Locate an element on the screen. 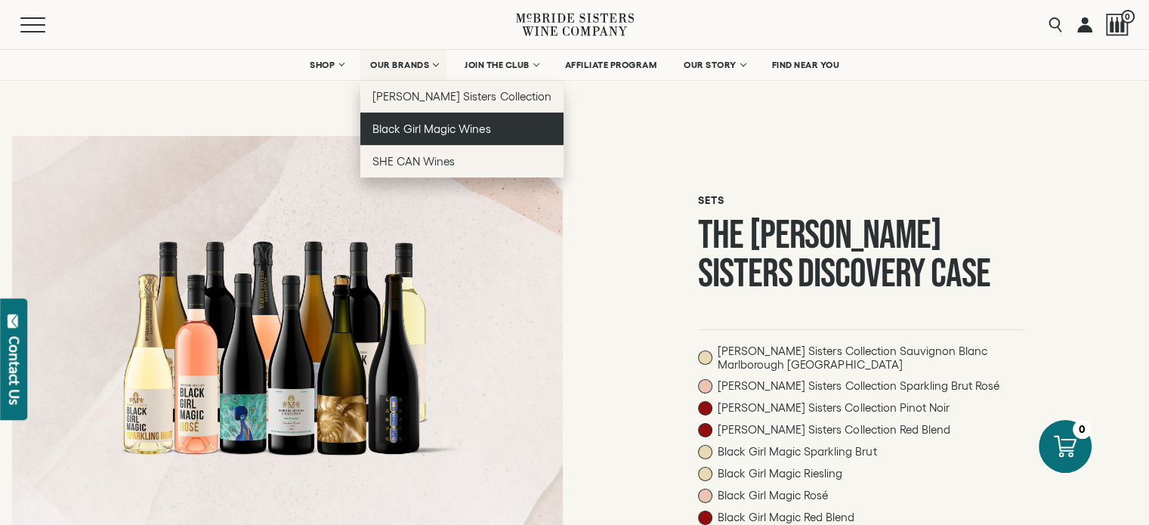 This screenshot has width=1149, height=525. span: OUR BRANDS is located at coordinates (400, 65).